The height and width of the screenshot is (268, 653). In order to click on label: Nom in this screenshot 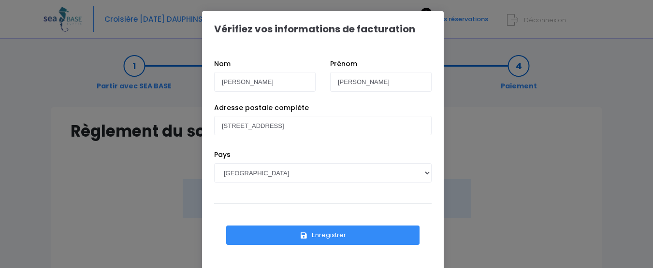, I will do `click(222, 64)`.